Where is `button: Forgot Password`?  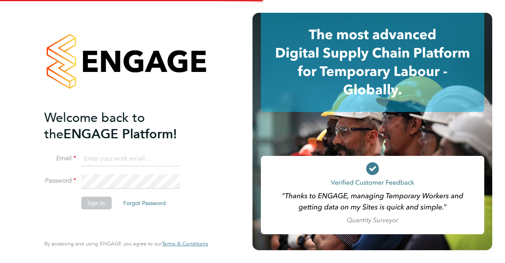
button: Forgot Password is located at coordinates (145, 203).